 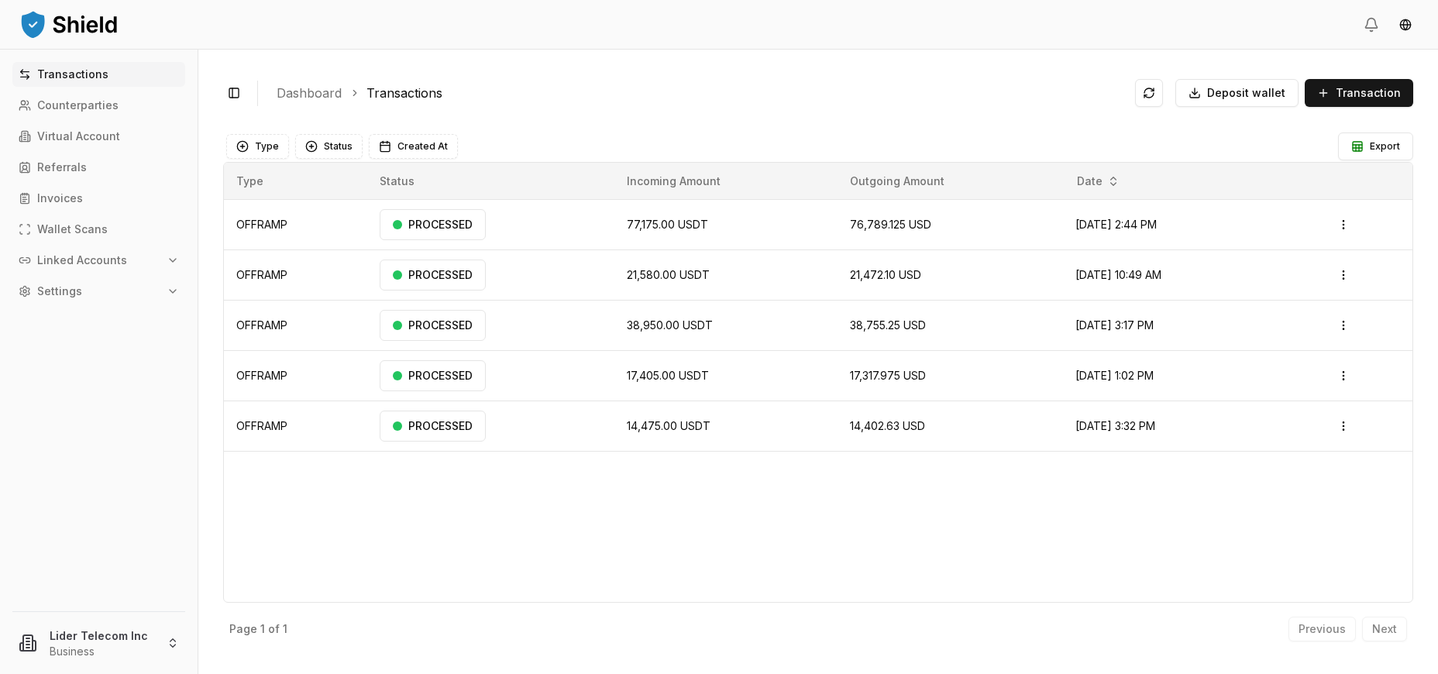 I want to click on button: Type, so click(x=257, y=146).